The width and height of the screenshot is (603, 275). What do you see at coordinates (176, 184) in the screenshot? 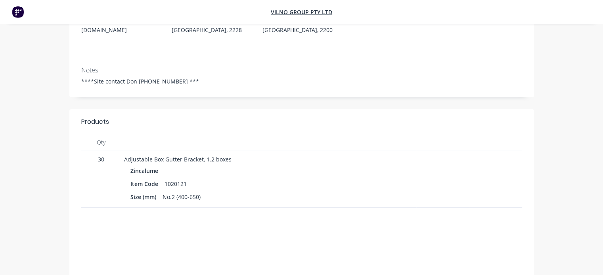
I see `div: 1020121` at bounding box center [176, 184].